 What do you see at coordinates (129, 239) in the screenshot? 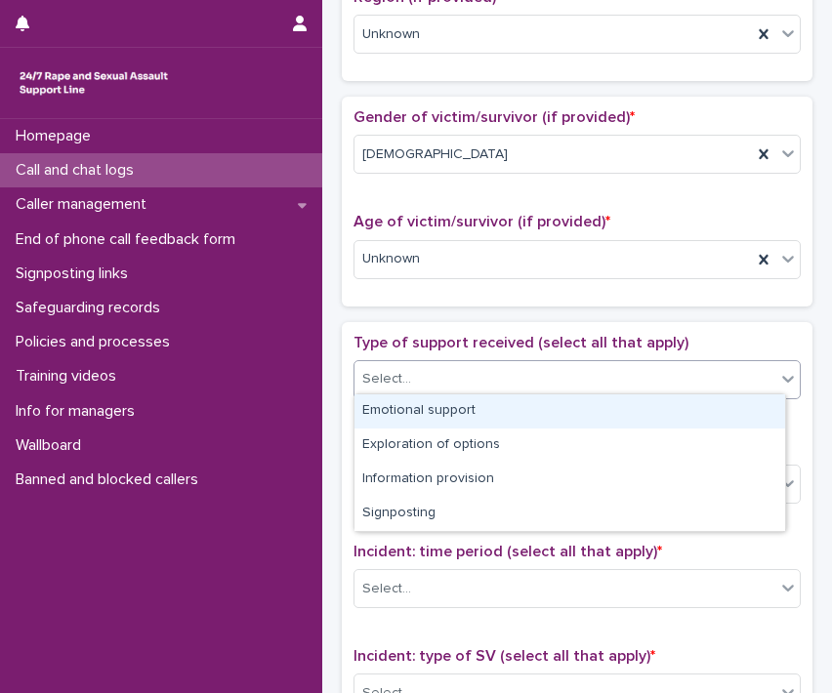
I see `p: End of phone call feedback form` at bounding box center [129, 239].